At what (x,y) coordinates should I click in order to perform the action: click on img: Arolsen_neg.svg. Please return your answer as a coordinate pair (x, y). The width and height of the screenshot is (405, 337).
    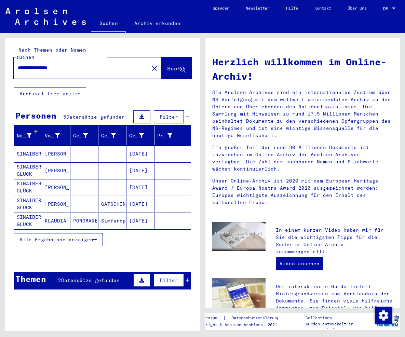
    Looking at the image, I should click on (45, 16).